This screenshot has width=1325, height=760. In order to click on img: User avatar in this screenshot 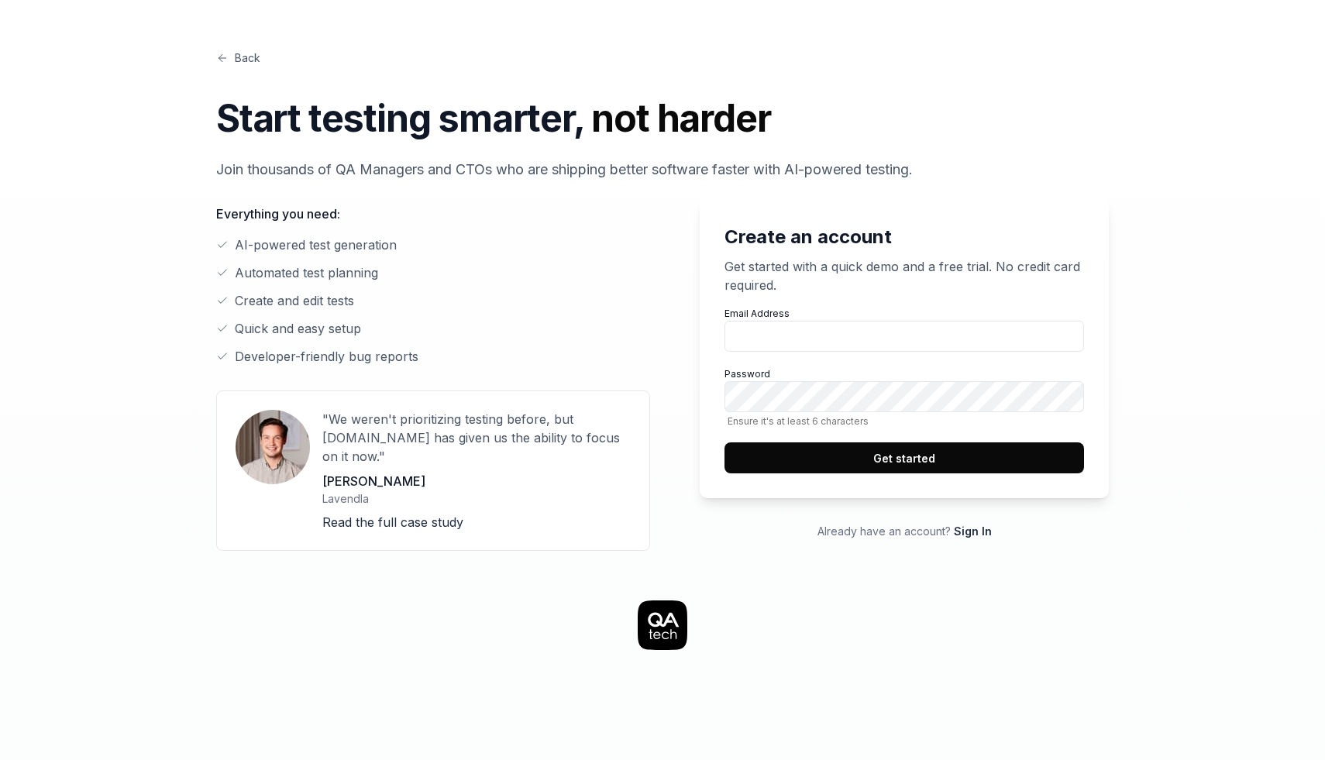, I will do `click(273, 447)`.